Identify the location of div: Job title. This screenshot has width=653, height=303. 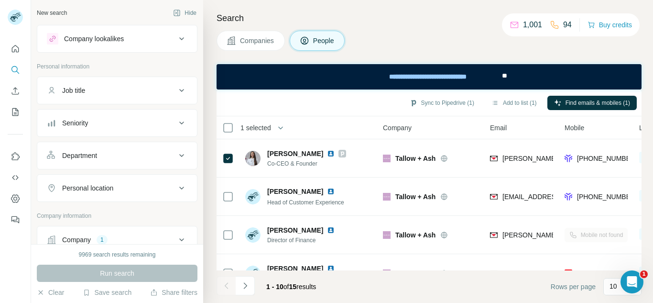
(74, 90).